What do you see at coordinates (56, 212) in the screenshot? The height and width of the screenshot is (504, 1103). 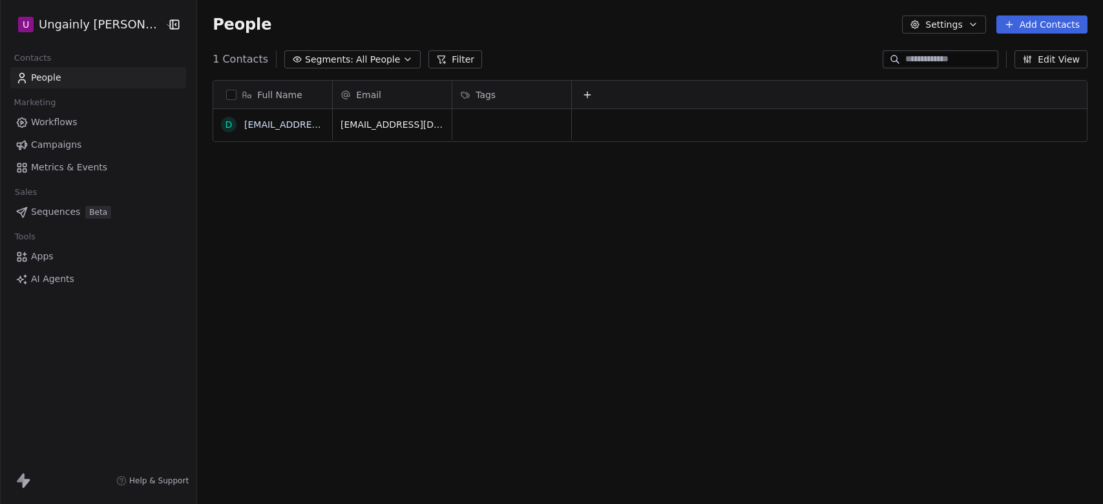 I see `span: Sequences` at bounding box center [56, 212].